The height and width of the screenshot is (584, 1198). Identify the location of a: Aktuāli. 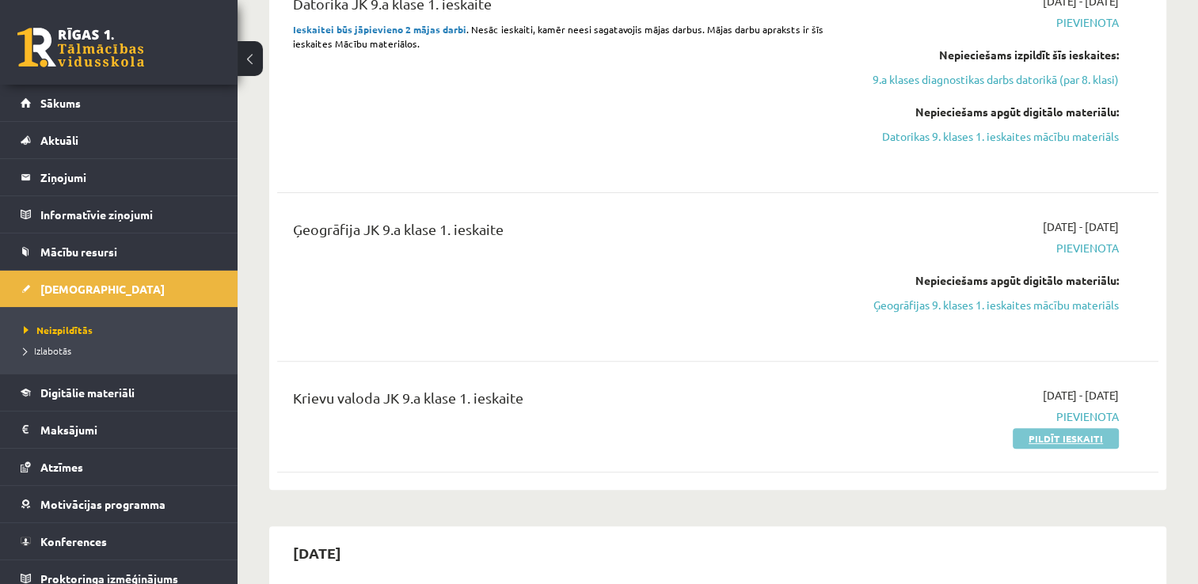
(119, 140).